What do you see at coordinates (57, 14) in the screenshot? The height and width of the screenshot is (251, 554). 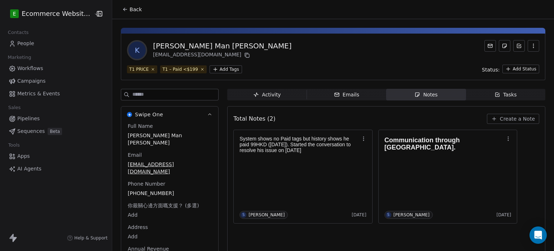 I see `span: Ecommerce Website Builder` at bounding box center [57, 14].